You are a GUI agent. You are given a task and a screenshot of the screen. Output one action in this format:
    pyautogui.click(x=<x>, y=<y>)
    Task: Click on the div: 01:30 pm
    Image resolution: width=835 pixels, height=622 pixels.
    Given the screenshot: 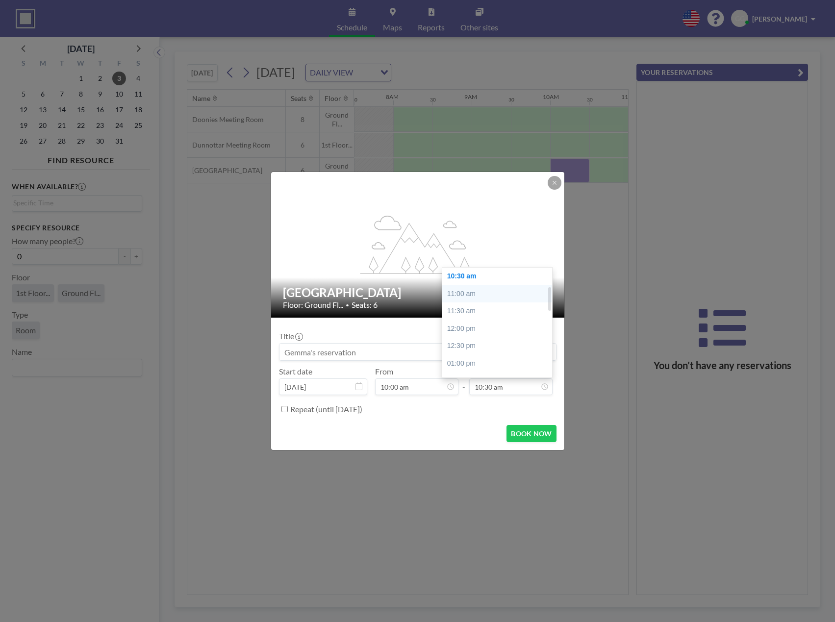 What is the action you would take?
    pyautogui.click(x=500, y=382)
    